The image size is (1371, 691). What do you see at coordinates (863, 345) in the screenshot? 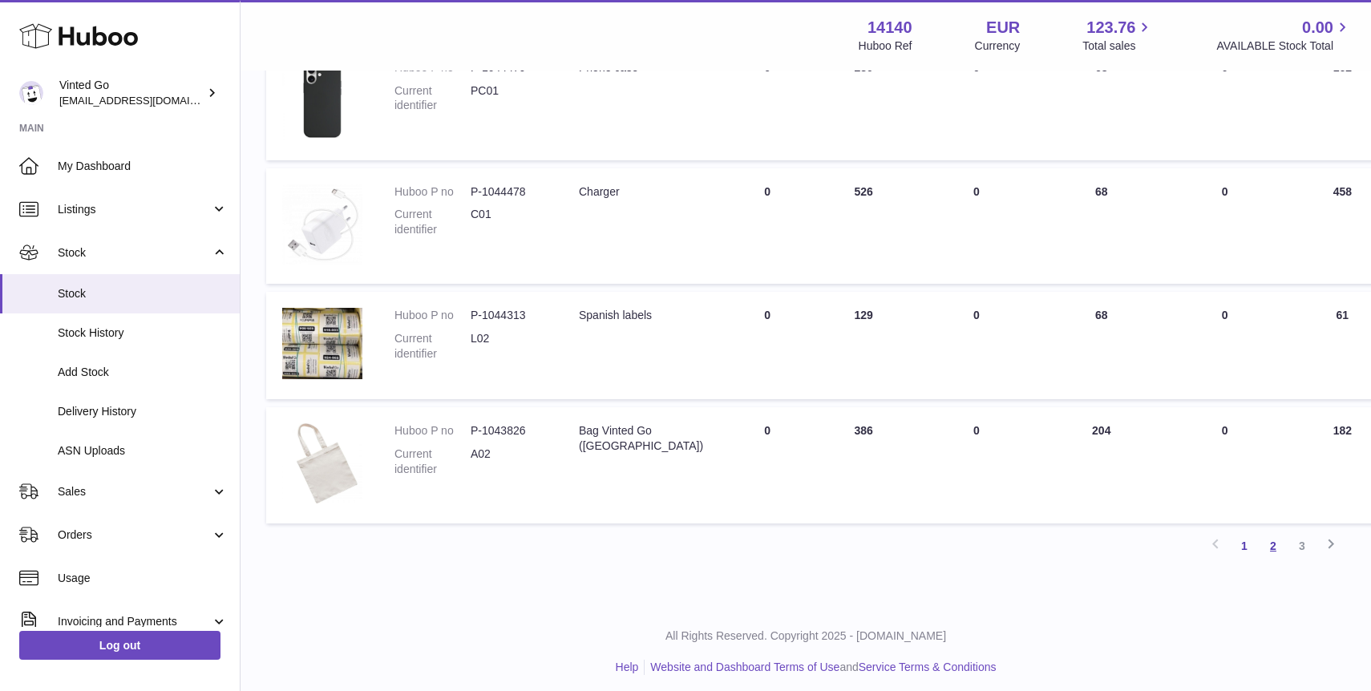
I see `td: 129` at bounding box center [863, 345].